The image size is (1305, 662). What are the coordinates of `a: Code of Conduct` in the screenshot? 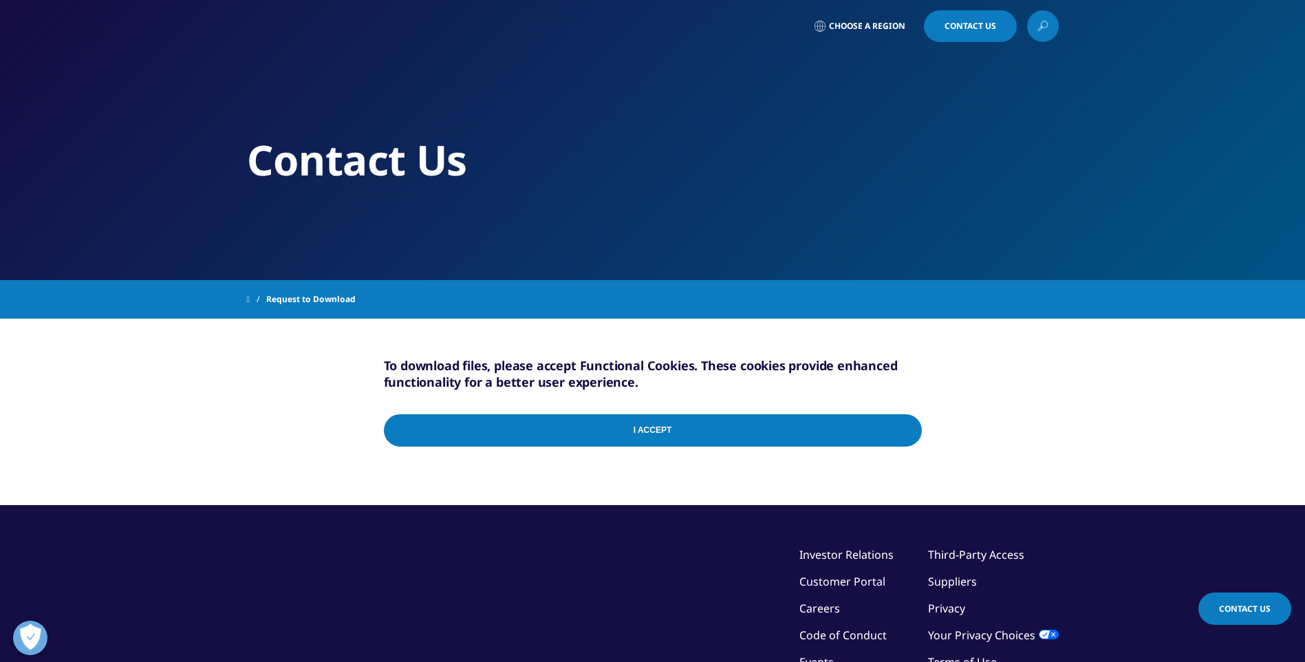 It's located at (843, 635).